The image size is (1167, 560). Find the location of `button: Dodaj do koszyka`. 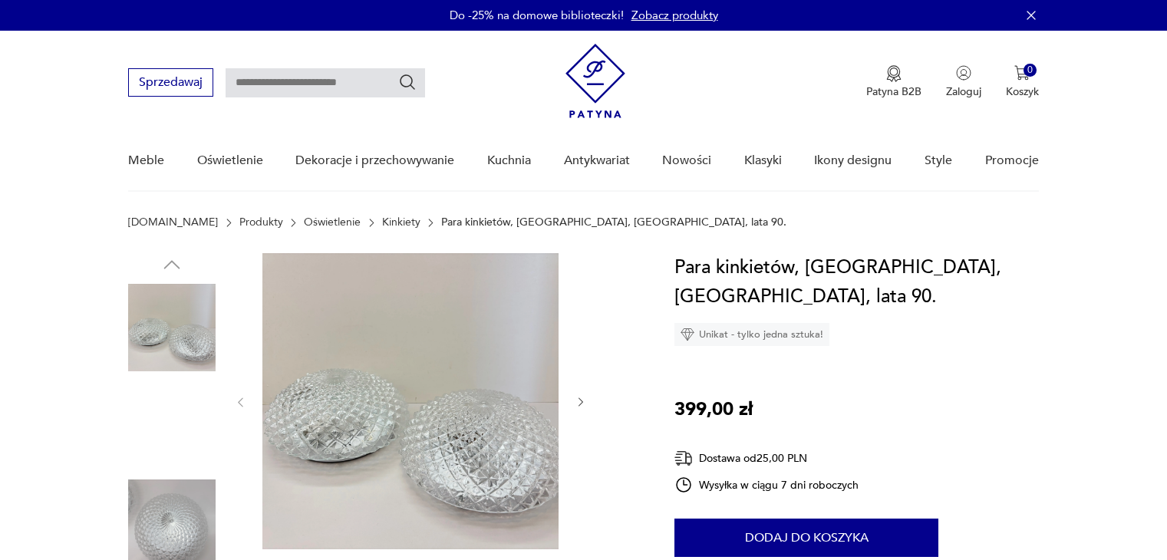

button: Dodaj do koszyka is located at coordinates (806, 538).